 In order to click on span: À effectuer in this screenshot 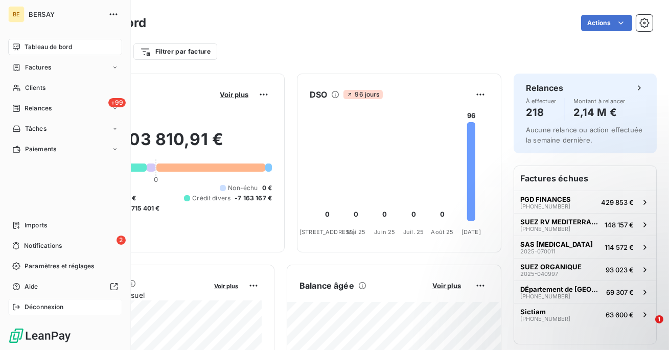, I will do `click(542, 101)`.